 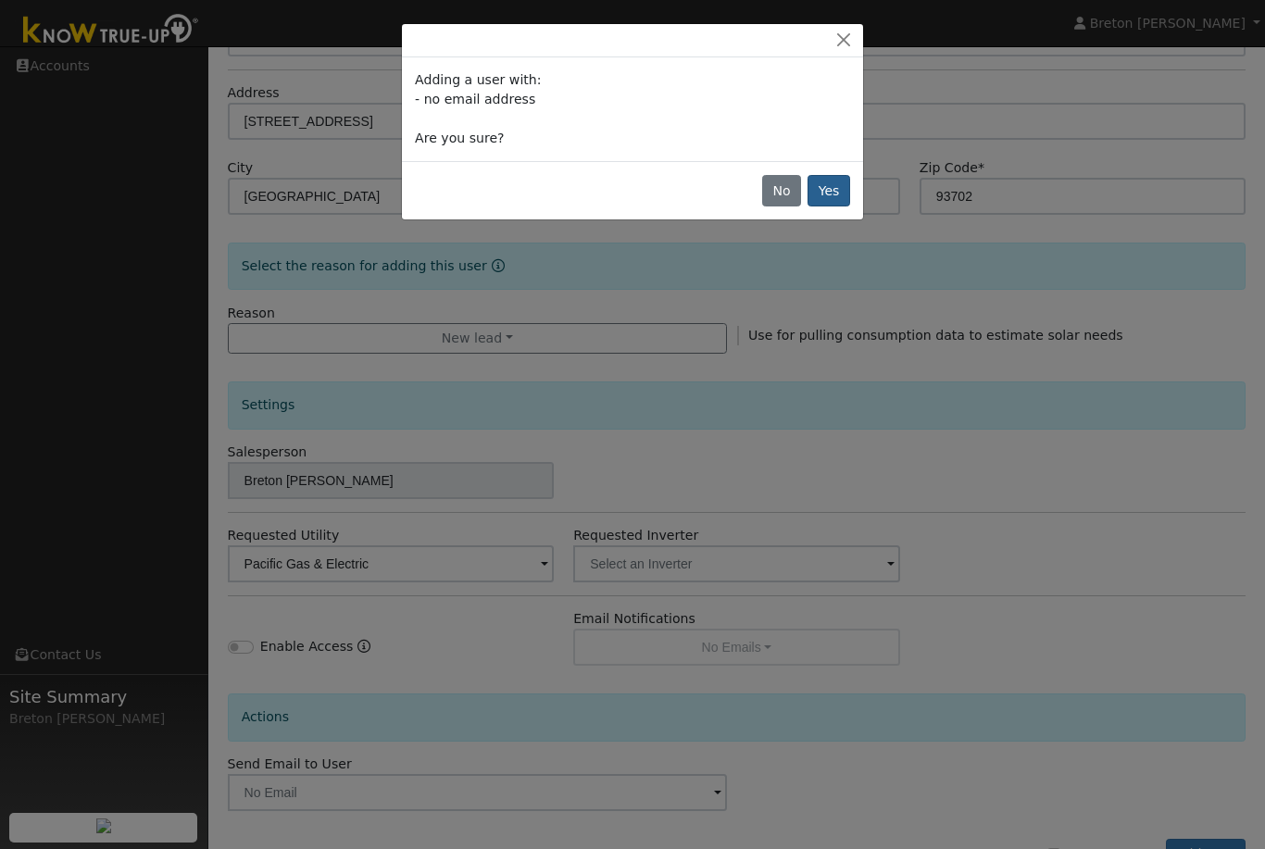 What do you see at coordinates (478, 80) in the screenshot?
I see `span: Adding a user with:` at bounding box center [478, 80].